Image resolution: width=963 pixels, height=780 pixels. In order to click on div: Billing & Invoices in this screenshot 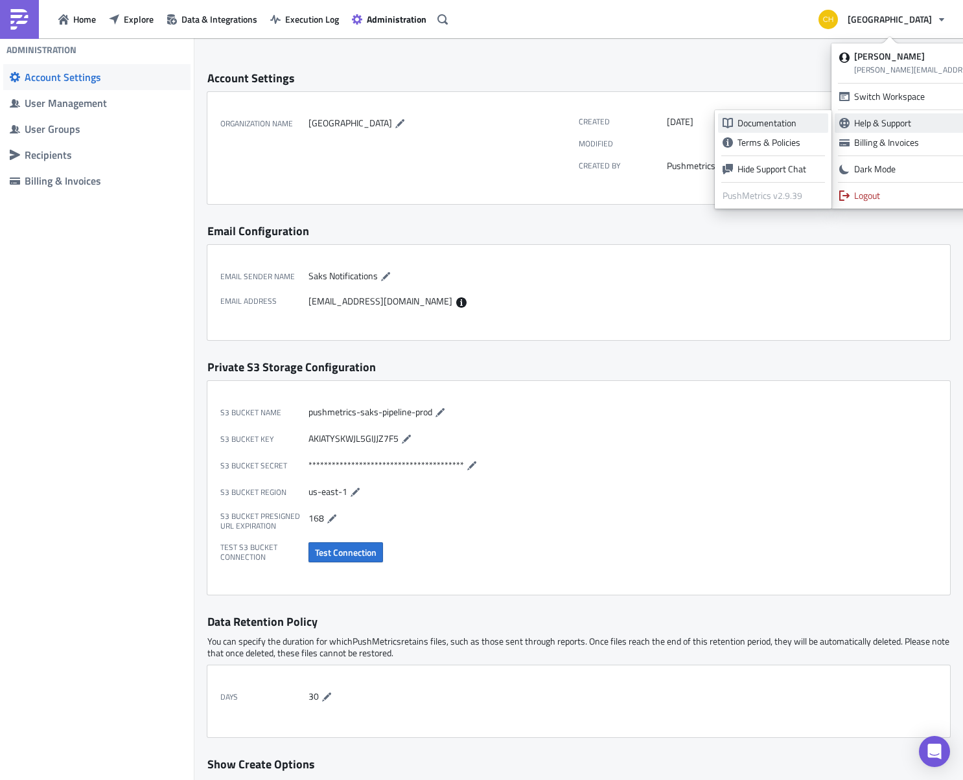, I will do `click(104, 181)`.